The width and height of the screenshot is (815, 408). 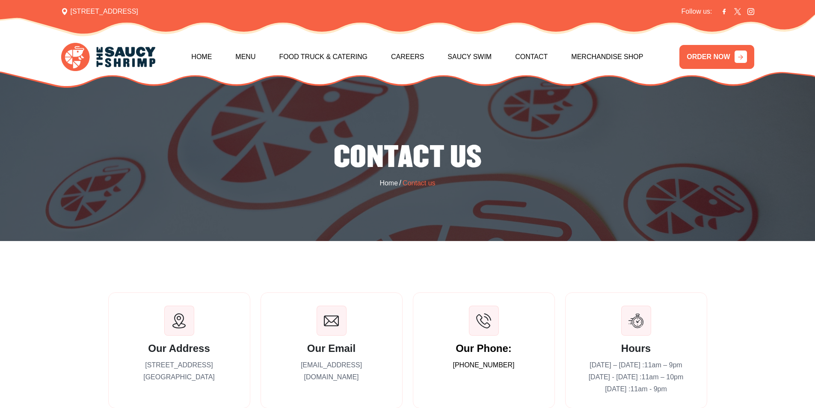 What do you see at coordinates (419, 183) in the screenshot?
I see `span: Contact us` at bounding box center [419, 183].